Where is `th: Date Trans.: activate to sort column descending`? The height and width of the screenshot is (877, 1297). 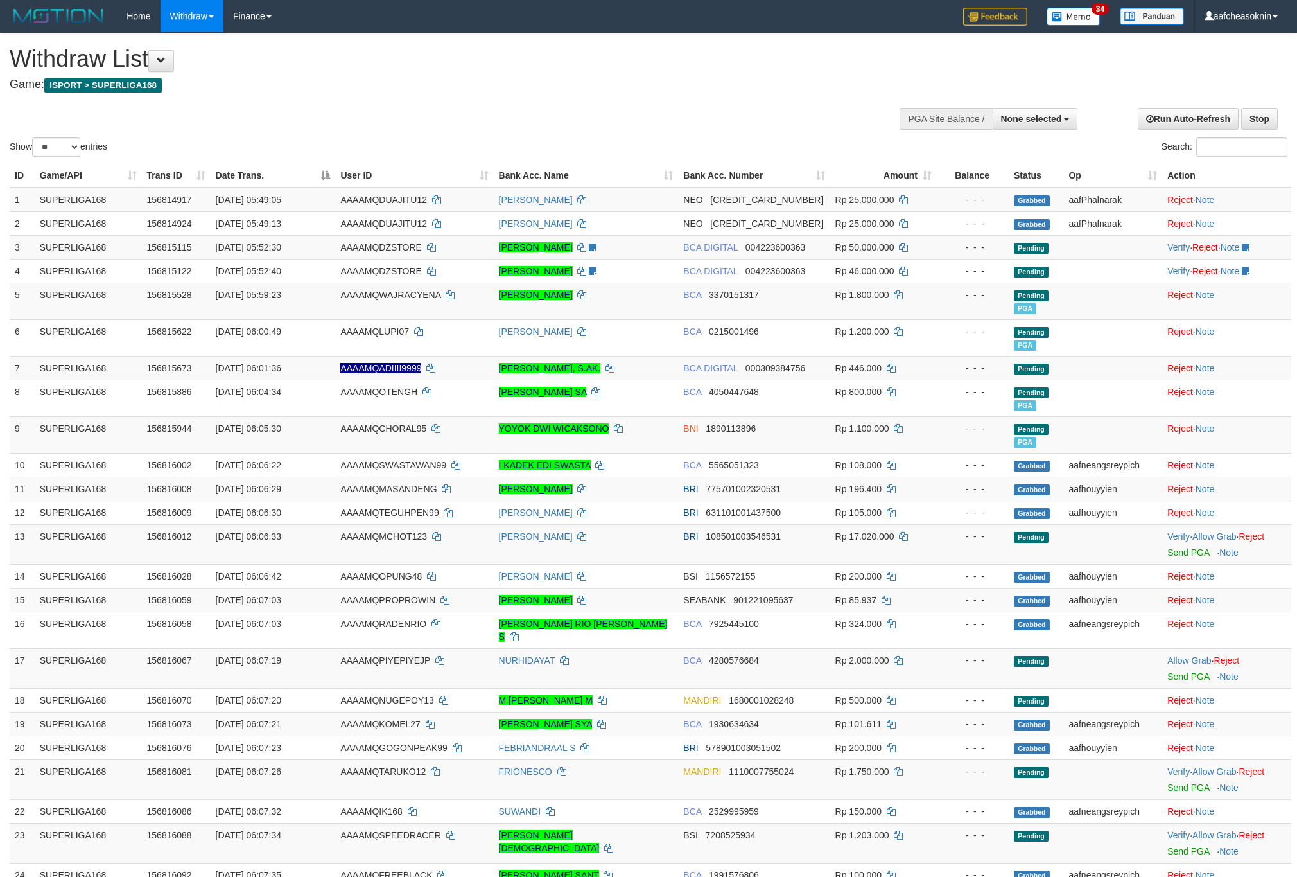 th: Date Trans.: activate to sort column descending is located at coordinates (273, 175).